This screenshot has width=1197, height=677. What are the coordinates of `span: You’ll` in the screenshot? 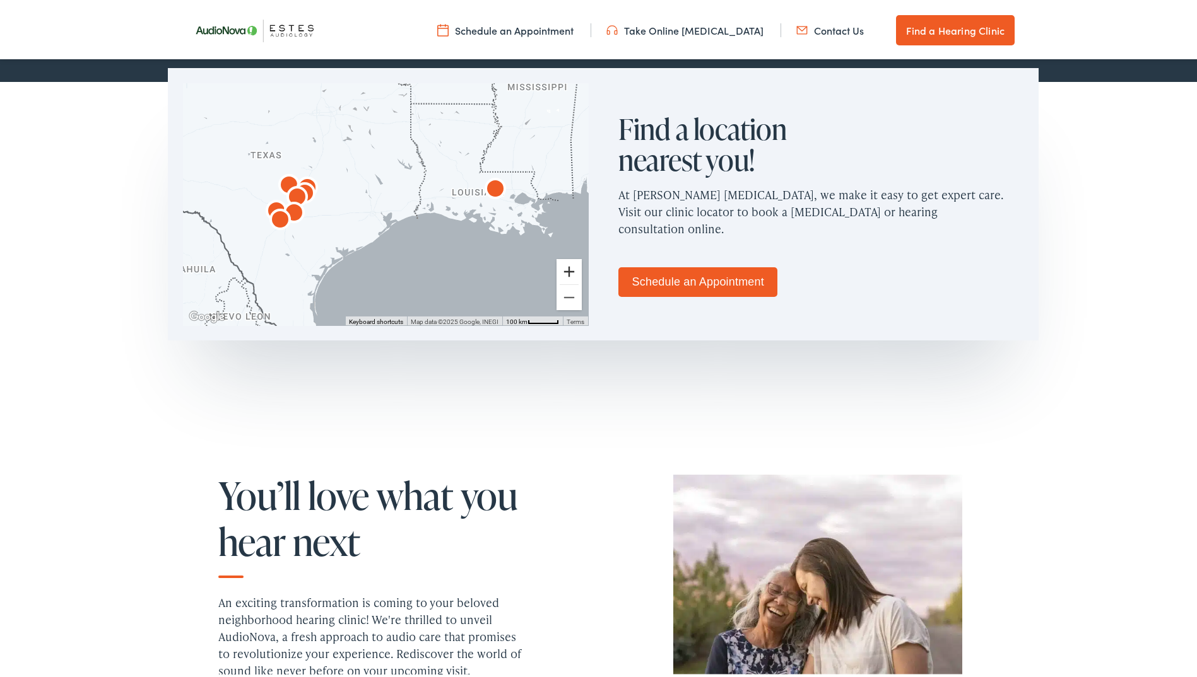 It's located at (259, 493).